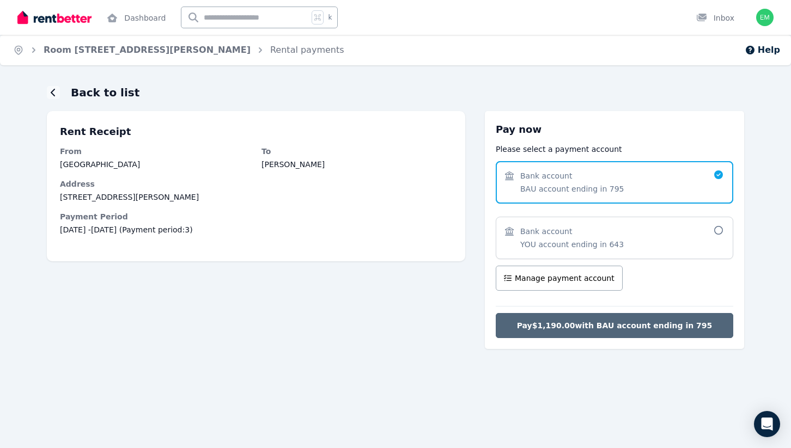  I want to click on span: BAU account ending in 795, so click(572, 189).